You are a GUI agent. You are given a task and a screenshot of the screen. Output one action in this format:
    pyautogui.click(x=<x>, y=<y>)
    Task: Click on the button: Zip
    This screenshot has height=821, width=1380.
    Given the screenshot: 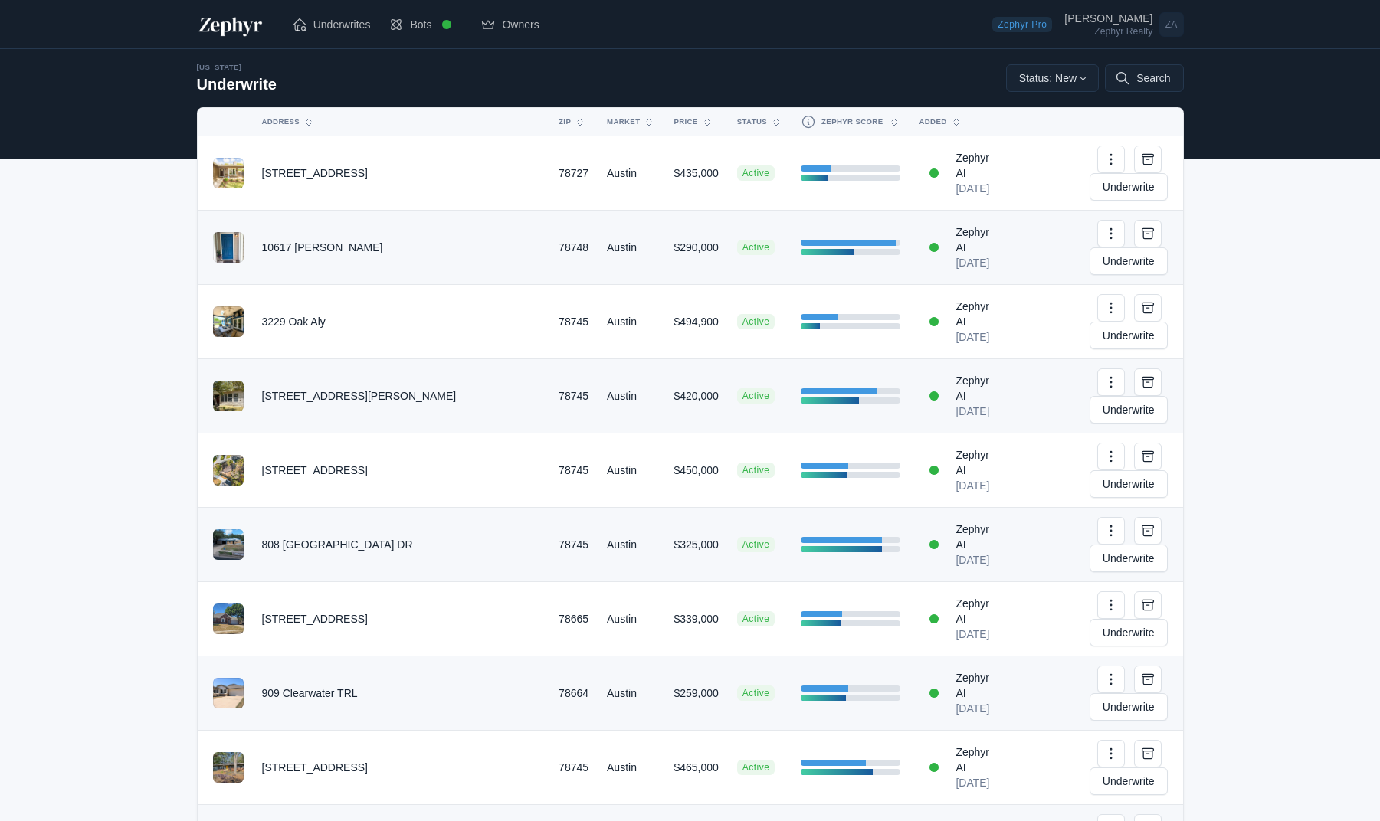 What is the action you would take?
    pyautogui.click(x=564, y=122)
    